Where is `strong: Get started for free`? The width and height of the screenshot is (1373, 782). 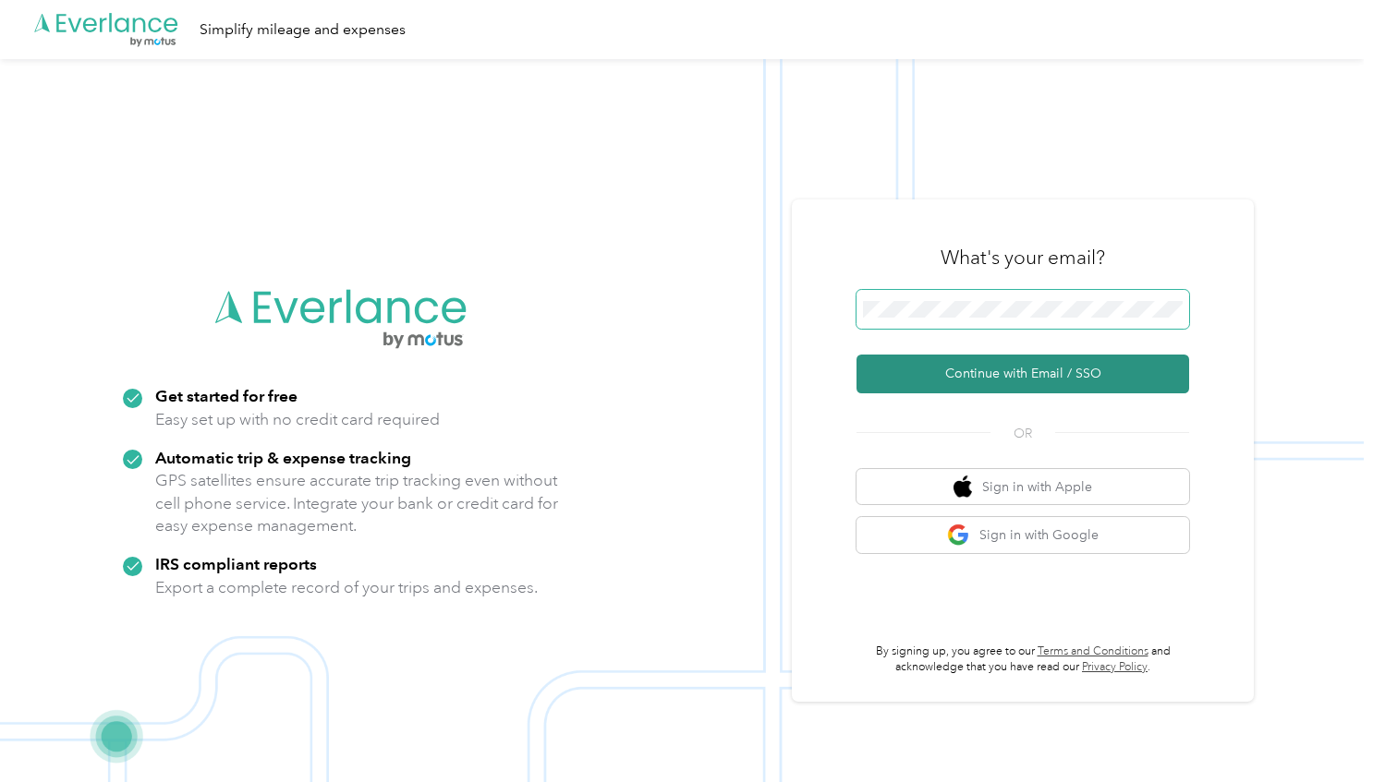 strong: Get started for free is located at coordinates (226, 395).